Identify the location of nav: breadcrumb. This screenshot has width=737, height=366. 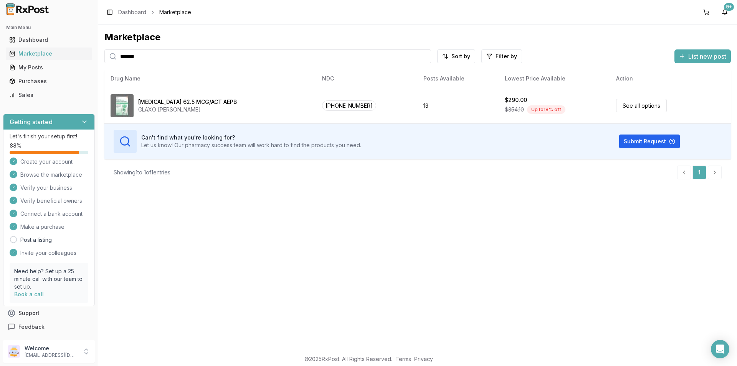
(155, 12).